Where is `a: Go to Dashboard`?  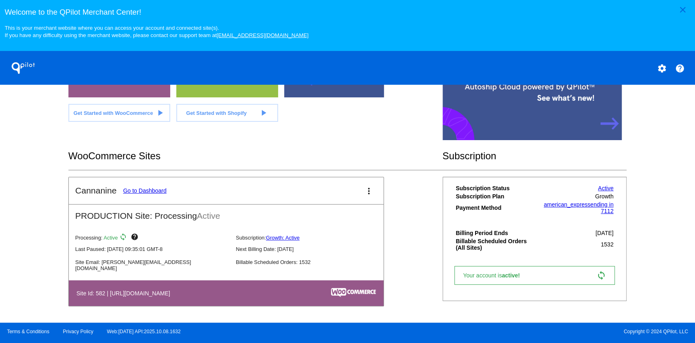 a: Go to Dashboard is located at coordinates (145, 191).